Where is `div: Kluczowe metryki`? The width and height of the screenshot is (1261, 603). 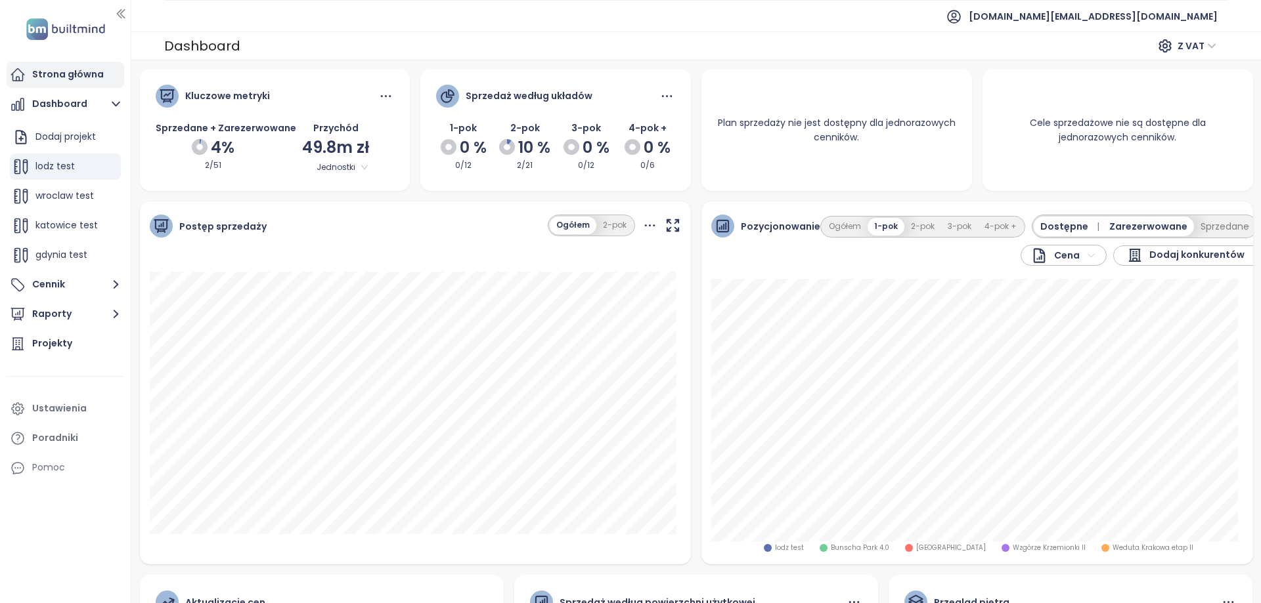 div: Kluczowe metryki is located at coordinates (227, 96).